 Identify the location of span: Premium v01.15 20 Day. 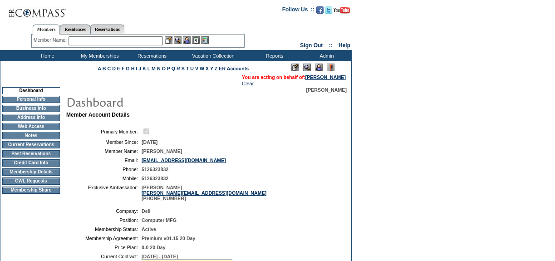
(168, 238).